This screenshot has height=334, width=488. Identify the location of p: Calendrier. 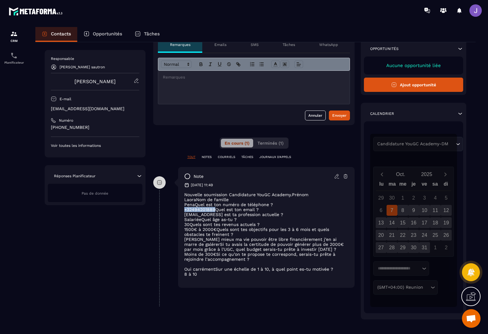
(382, 114).